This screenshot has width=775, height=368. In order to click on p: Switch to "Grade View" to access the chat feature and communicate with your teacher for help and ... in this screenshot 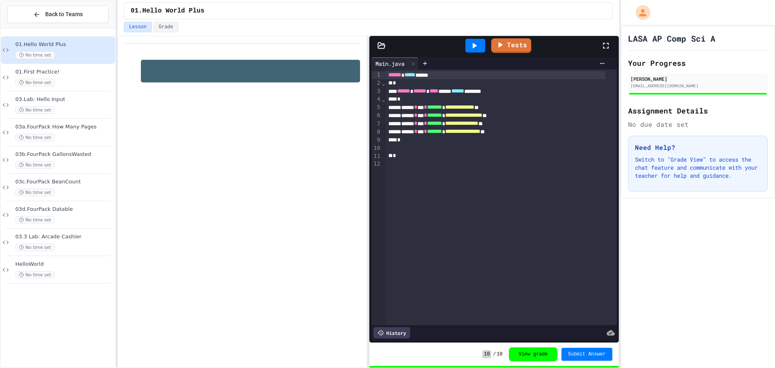, I will do `click(698, 168)`.